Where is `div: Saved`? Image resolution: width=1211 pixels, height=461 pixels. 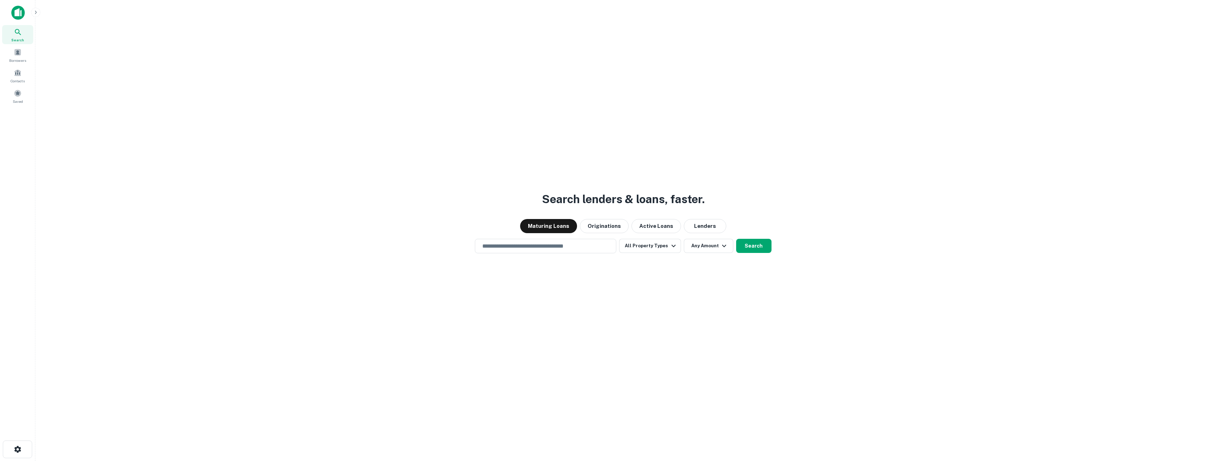 div: Saved is located at coordinates (18, 96).